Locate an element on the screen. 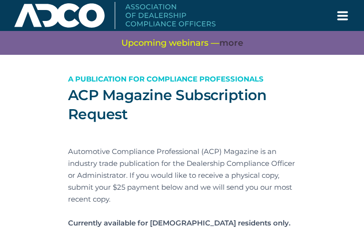 This screenshot has width=364, height=235. p: A publication for Compliance Professionals is located at coordinates (182, 79).